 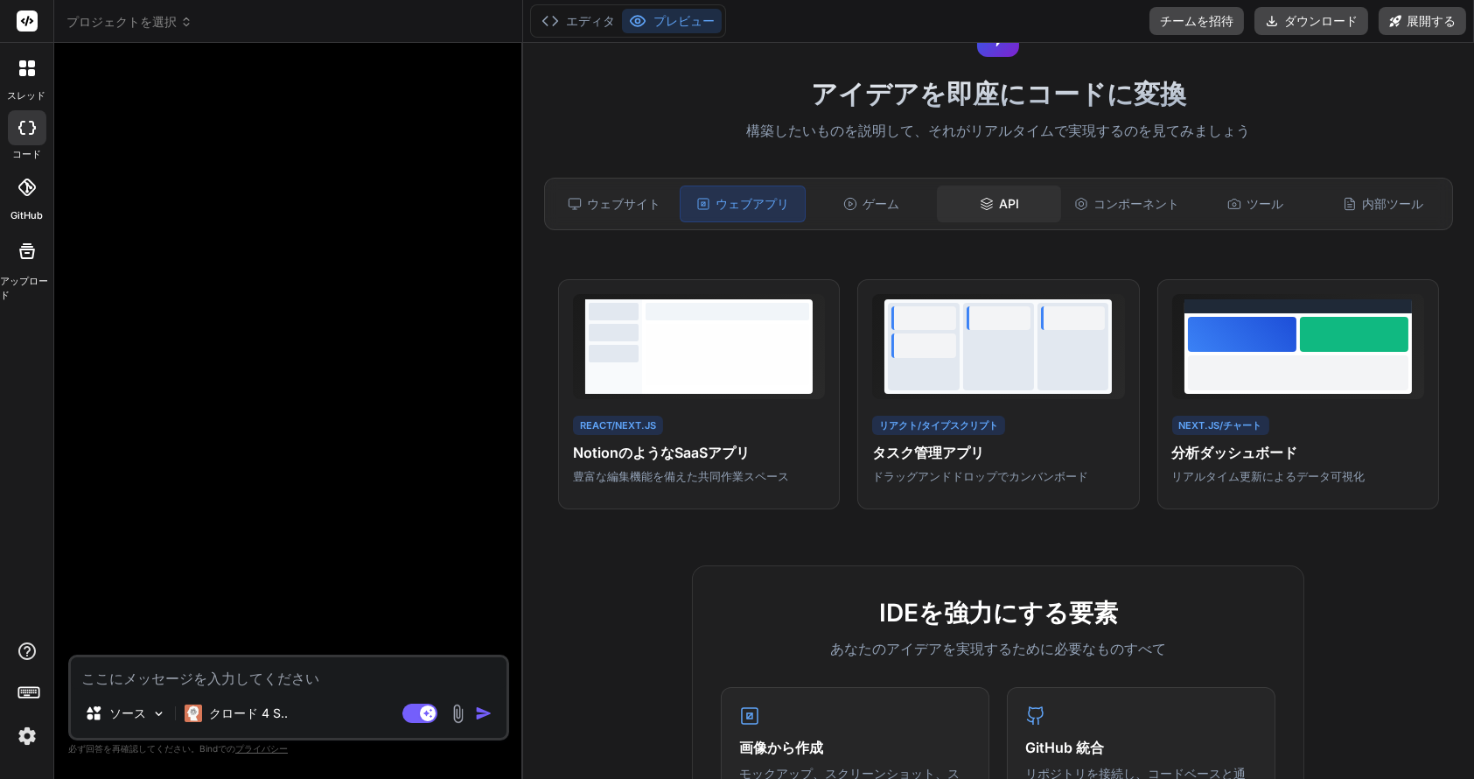 I want to click on button: エディタ, so click(x=578, y=21).